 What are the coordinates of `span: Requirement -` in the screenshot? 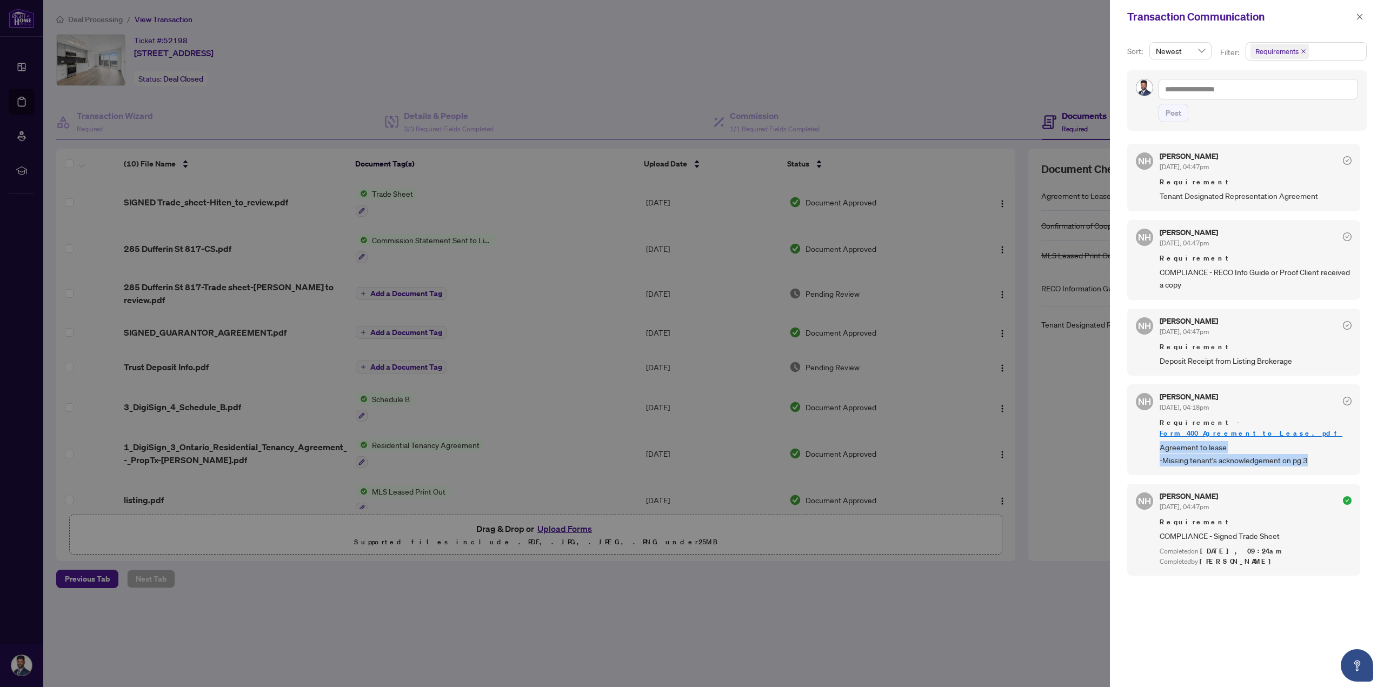 It's located at (1256, 428).